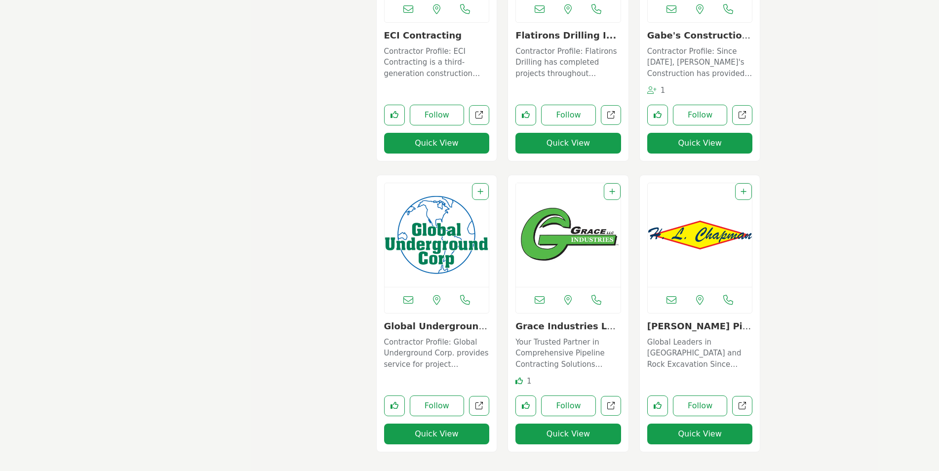 This screenshot has height=471, width=939. I want to click on h3: Grace Industries LLC, so click(568, 326).